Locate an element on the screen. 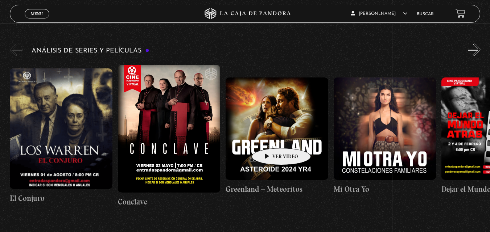  button: Previous is located at coordinates (16, 50).